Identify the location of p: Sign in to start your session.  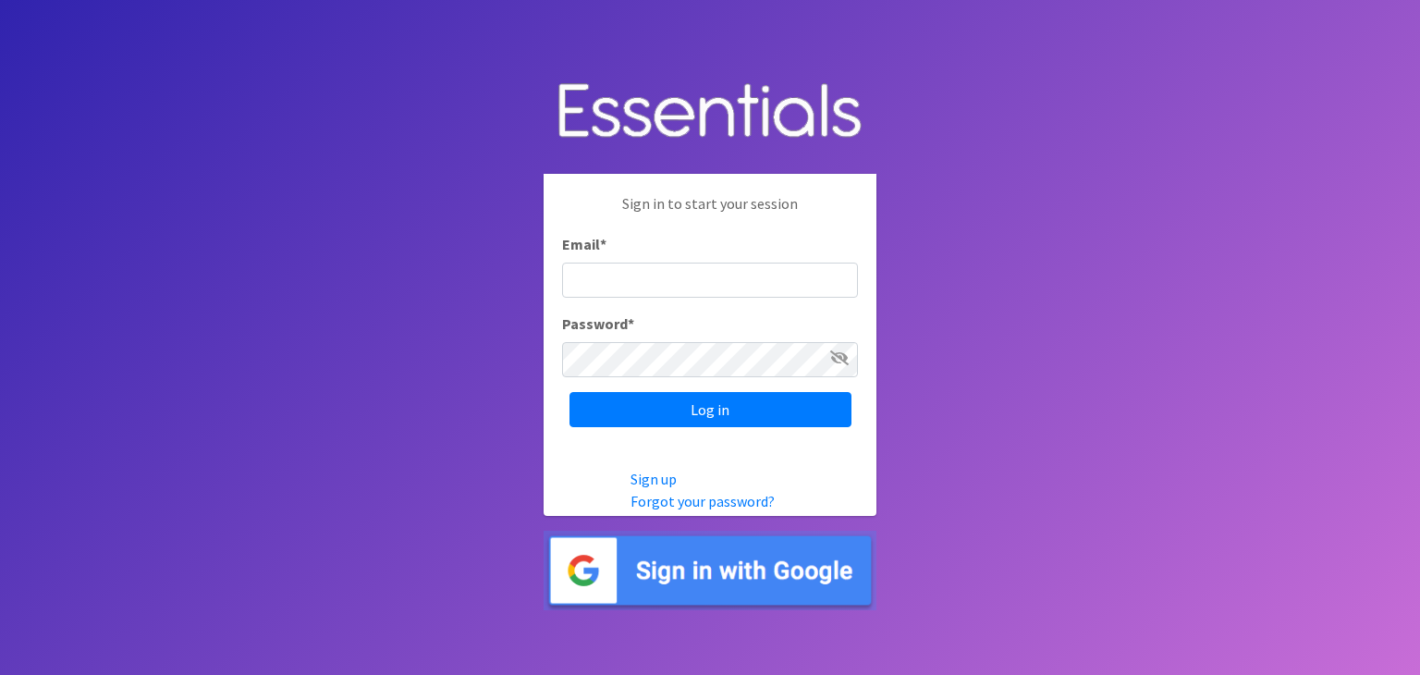
(710, 213).